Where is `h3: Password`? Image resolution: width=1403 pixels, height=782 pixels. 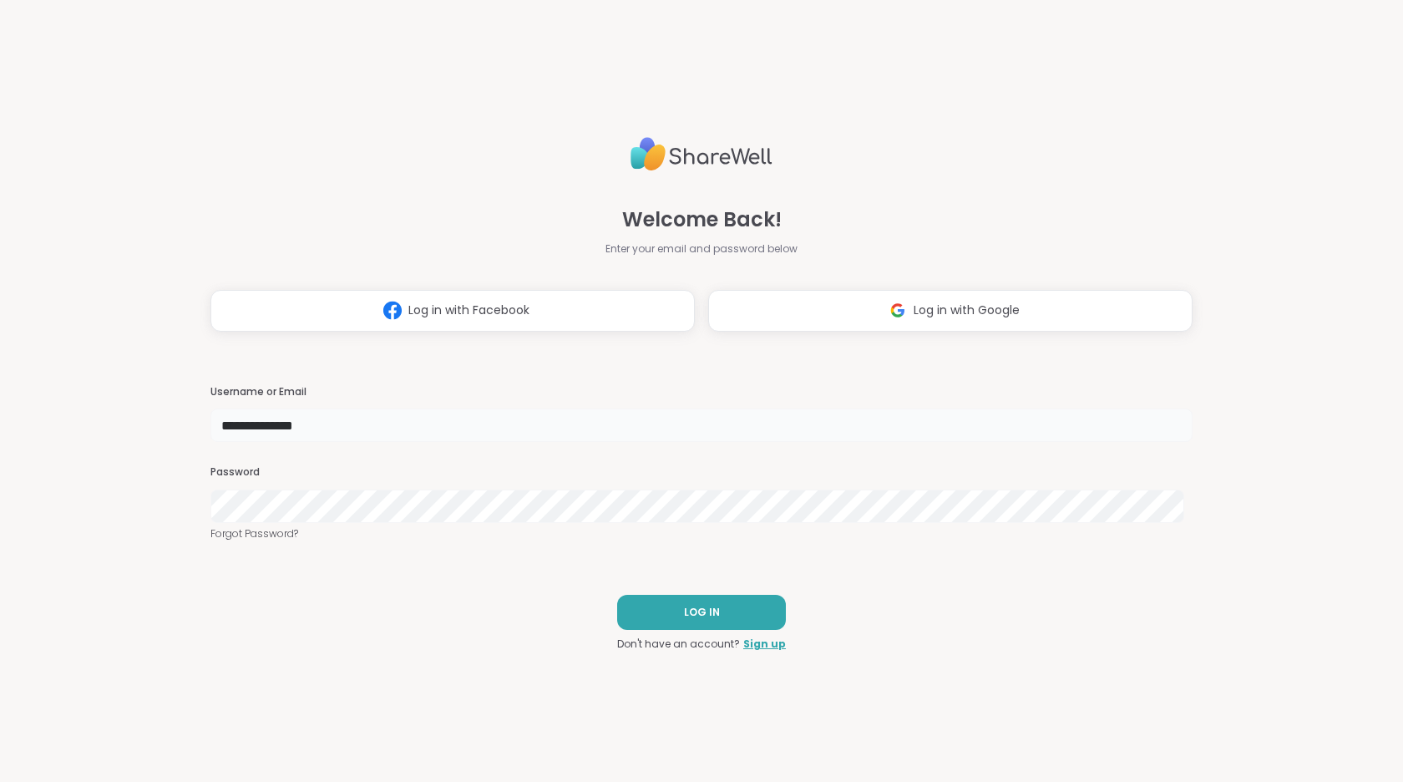
h3: Password is located at coordinates (702, 472).